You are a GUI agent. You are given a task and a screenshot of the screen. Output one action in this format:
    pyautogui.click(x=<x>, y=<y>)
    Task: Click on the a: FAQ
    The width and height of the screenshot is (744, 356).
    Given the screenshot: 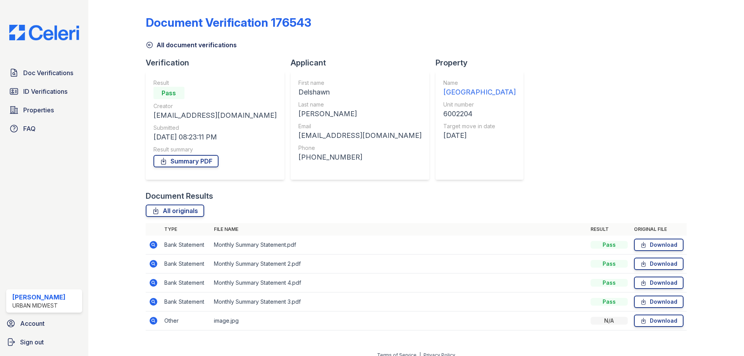 What is the action you would take?
    pyautogui.click(x=44, y=129)
    